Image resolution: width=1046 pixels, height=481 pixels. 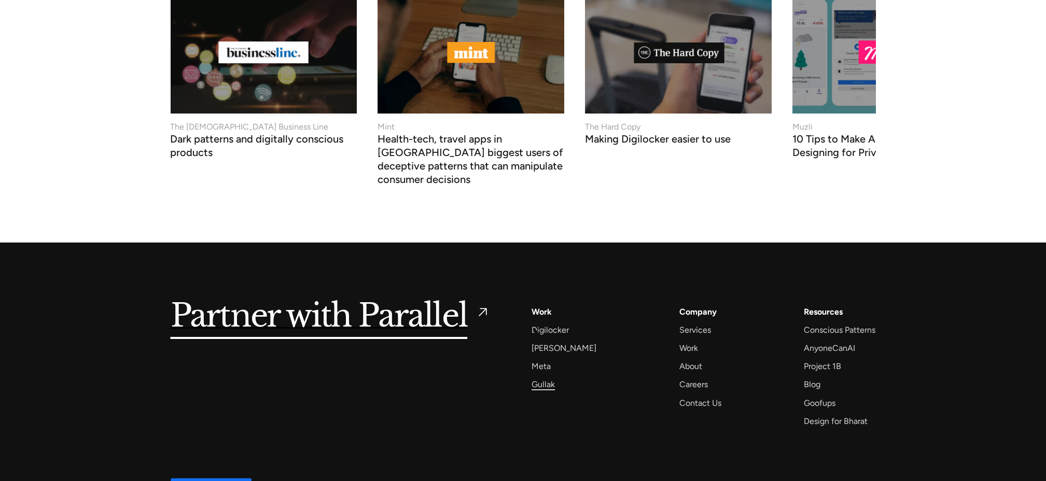 I want to click on a: Partner with Parallel, so click(x=330, y=317).